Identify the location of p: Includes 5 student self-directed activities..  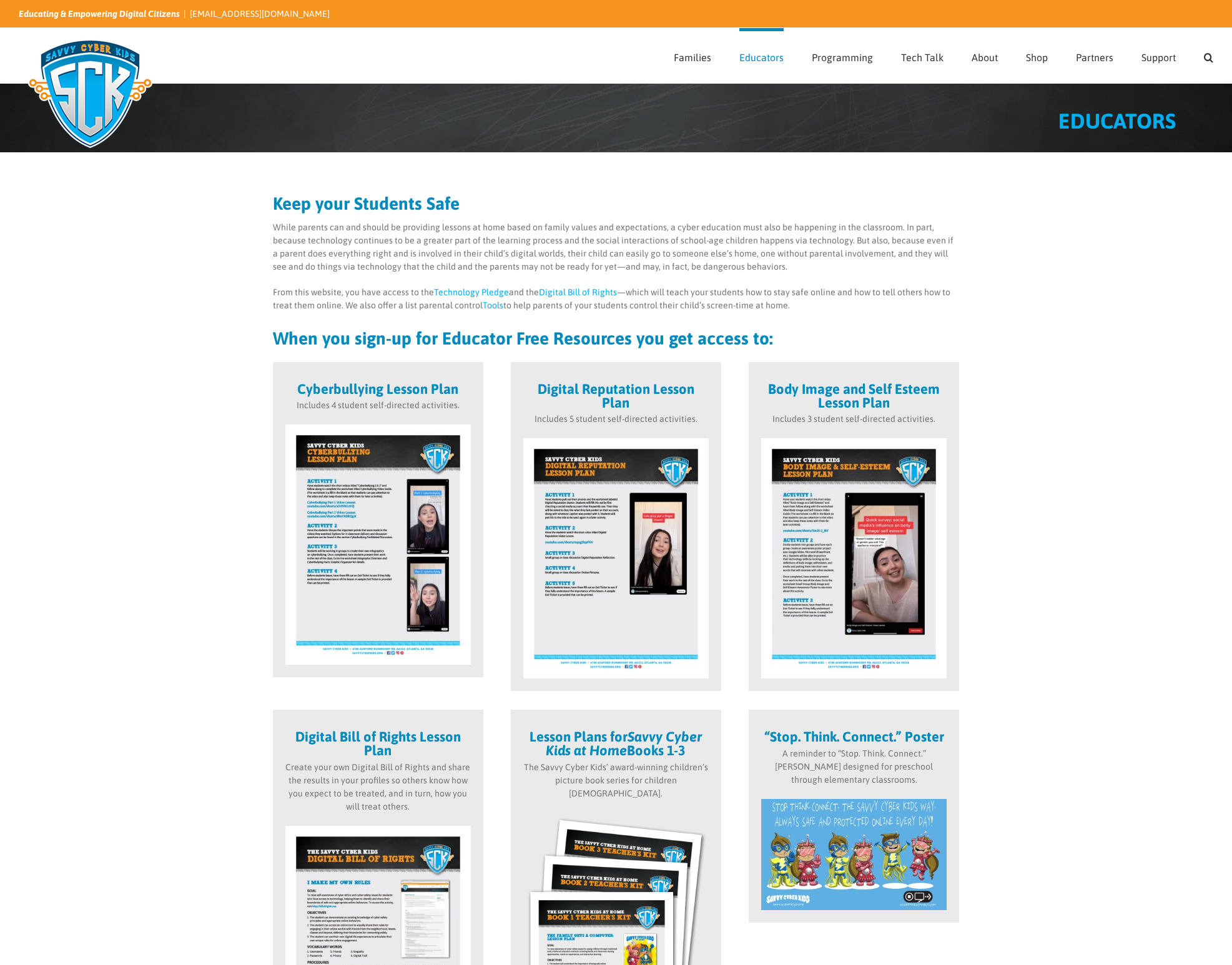
(616, 419).